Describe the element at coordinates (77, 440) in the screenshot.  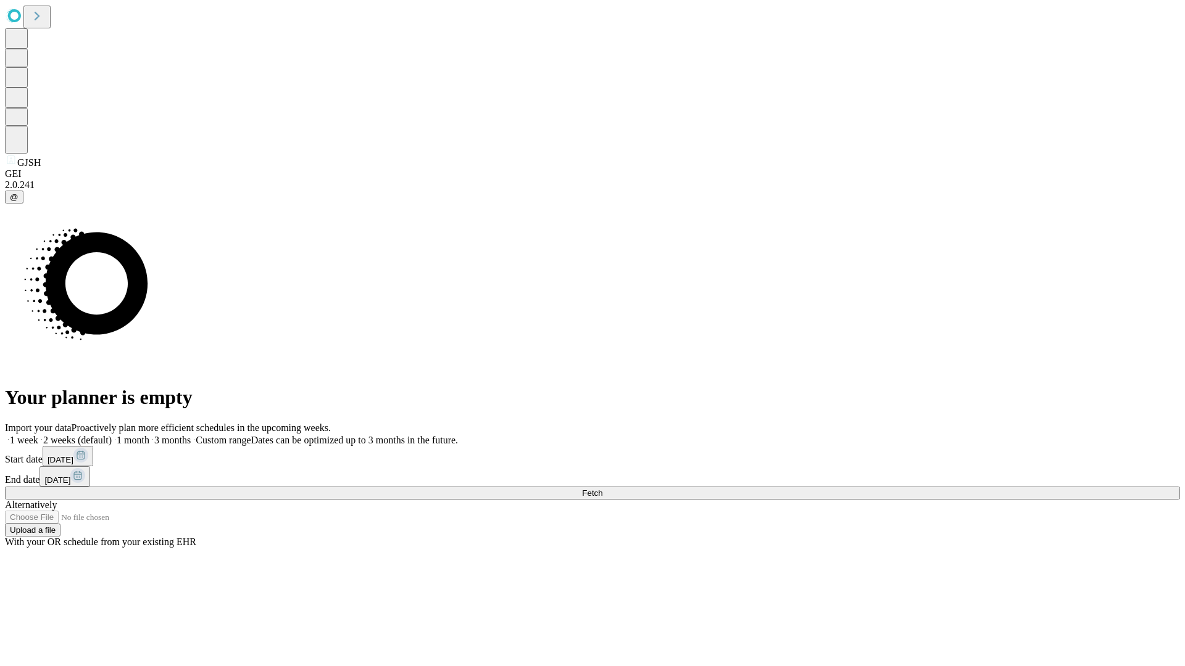
I see `span: 2 weeks (default)` at that location.